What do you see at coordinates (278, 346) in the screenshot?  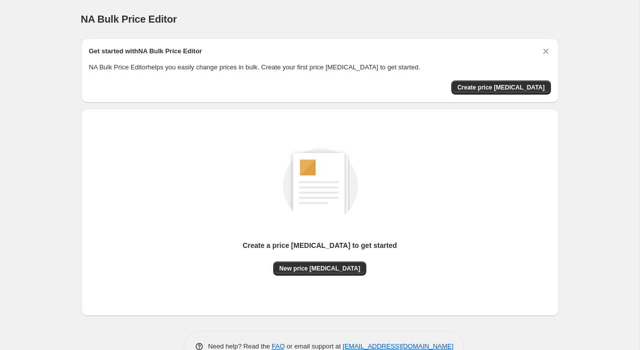 I see `a: FAQ` at bounding box center [278, 346].